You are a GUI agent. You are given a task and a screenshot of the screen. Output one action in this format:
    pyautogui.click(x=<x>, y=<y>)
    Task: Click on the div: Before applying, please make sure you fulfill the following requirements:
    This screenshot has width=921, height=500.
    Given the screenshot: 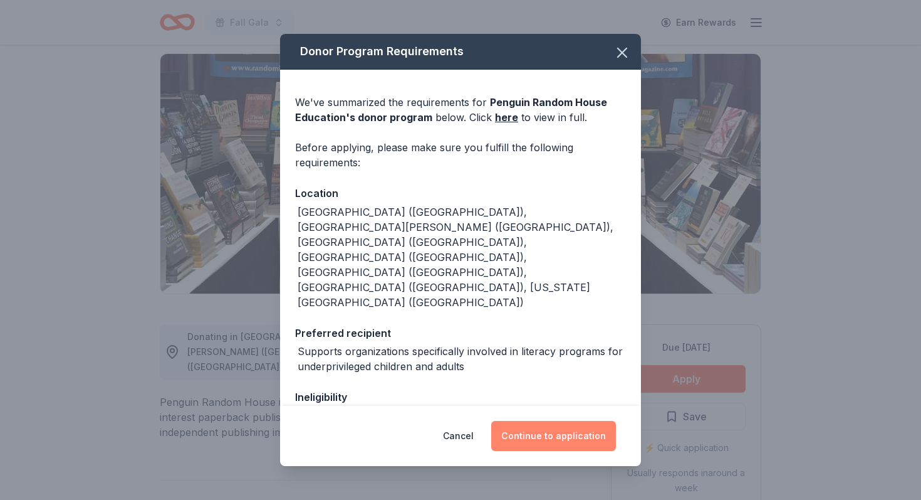 What is the action you would take?
    pyautogui.click(x=461, y=155)
    